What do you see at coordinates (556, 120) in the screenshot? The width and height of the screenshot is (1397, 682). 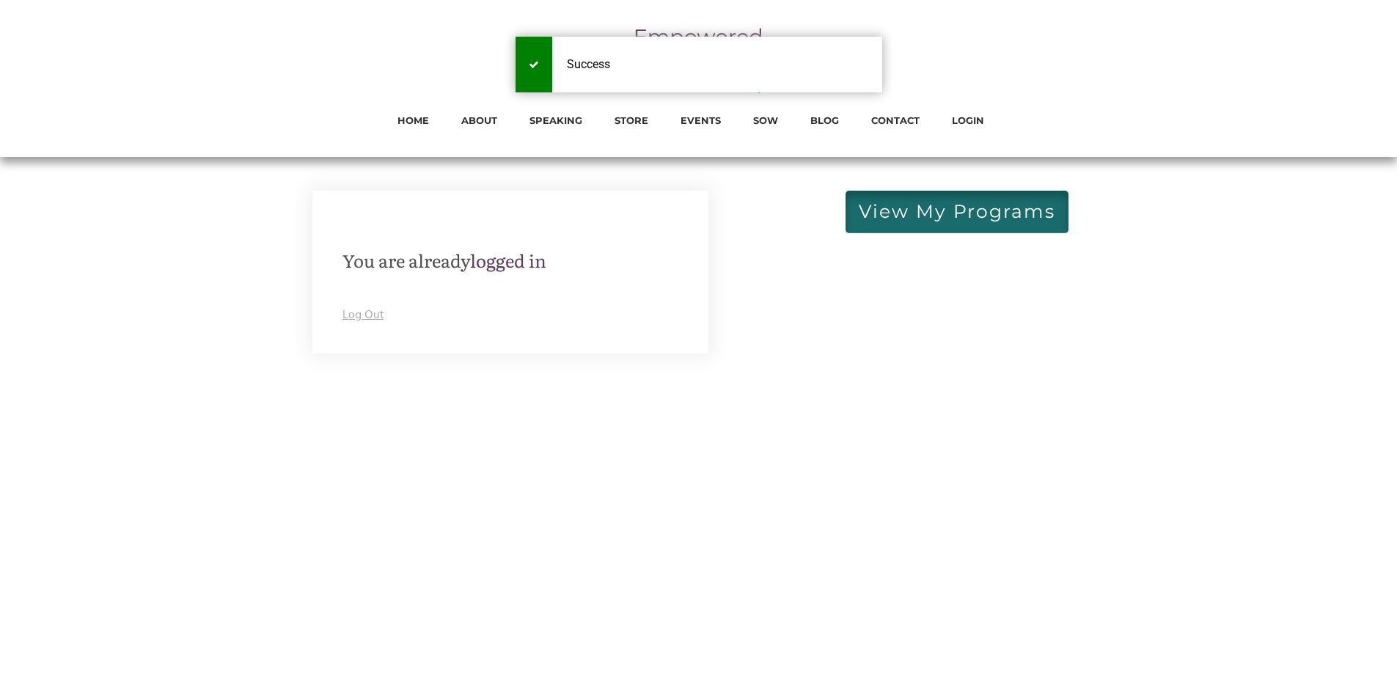 I see `span: SPEAKING` at bounding box center [556, 120].